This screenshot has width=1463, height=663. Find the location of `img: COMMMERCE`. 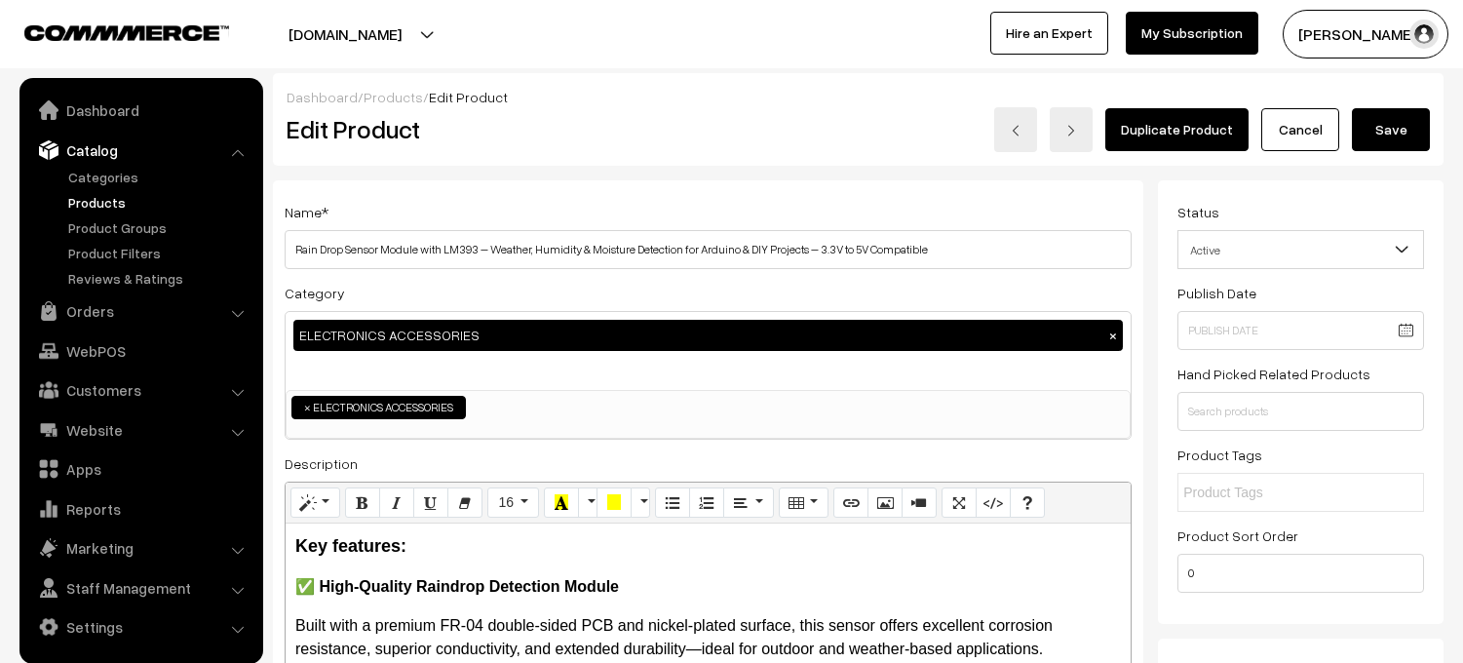

img: COMMMERCE is located at coordinates (127, 32).